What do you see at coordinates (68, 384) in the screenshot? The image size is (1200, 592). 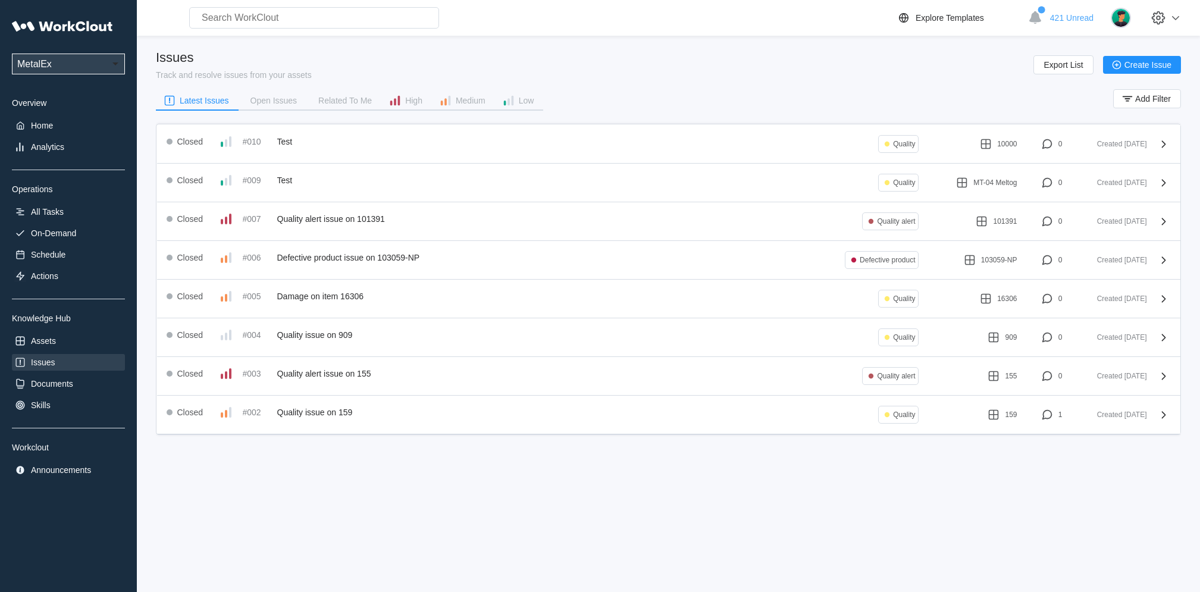 I see `a: Documents` at bounding box center [68, 384].